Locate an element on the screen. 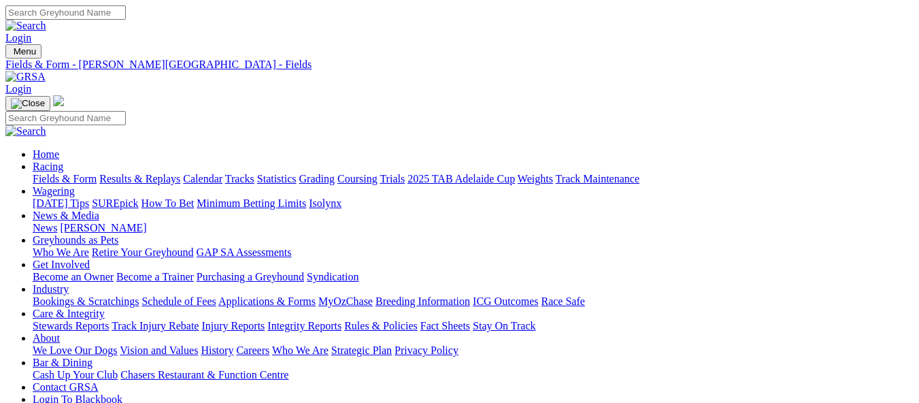  img: GRSA is located at coordinates (25, 77).